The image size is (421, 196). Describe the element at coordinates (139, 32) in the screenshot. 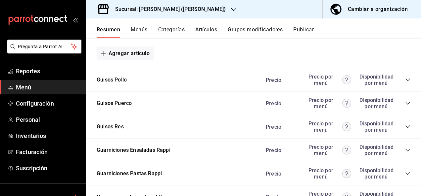

I see `button: Menús` at that location.